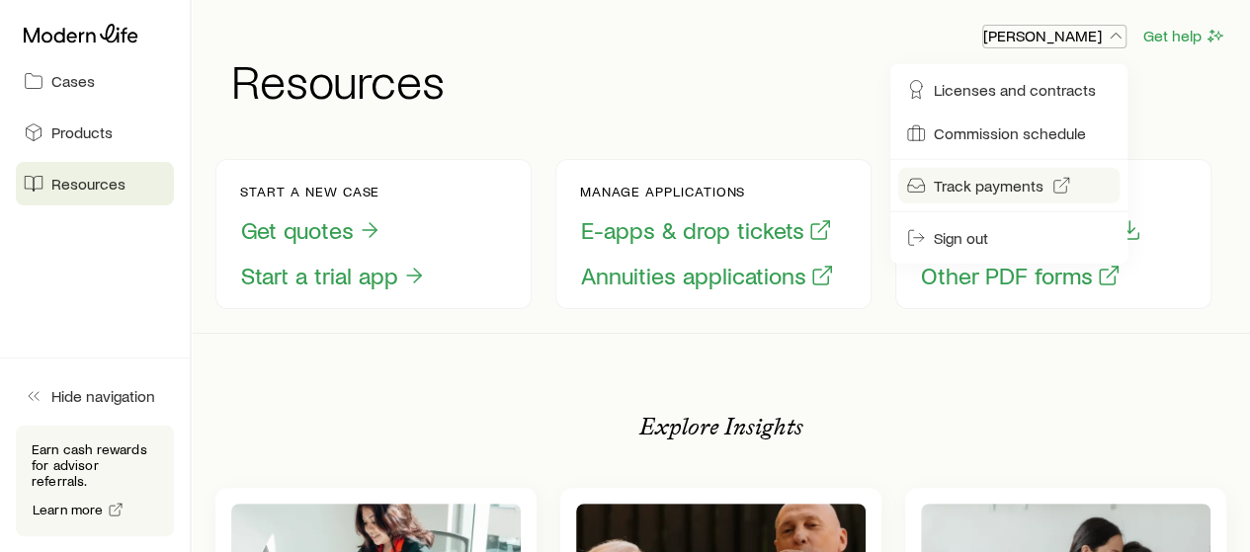  What do you see at coordinates (95, 132) in the screenshot?
I see `a: Products` at bounding box center [95, 132].